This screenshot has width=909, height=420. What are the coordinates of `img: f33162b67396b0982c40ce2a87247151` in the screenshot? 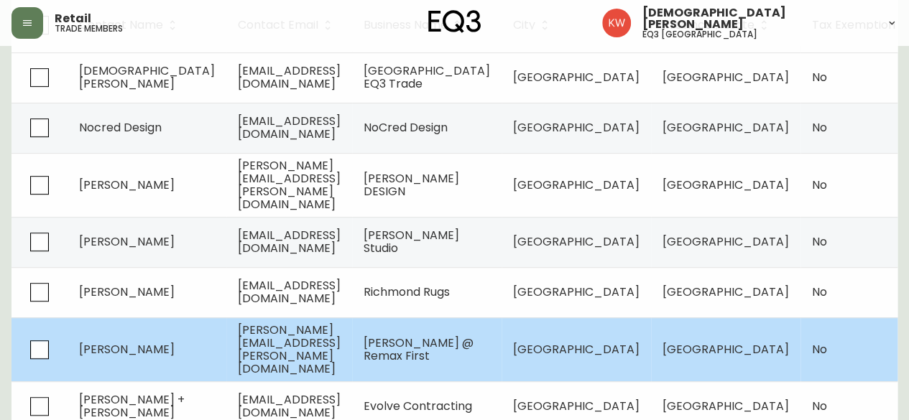 It's located at (616, 23).